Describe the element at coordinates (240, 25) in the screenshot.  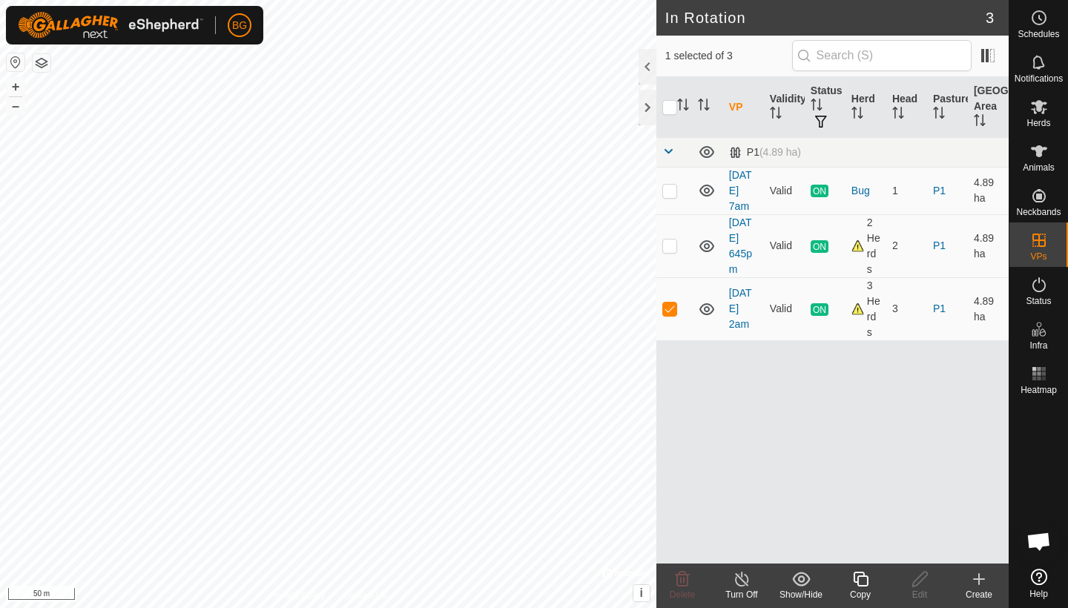
I see `span: BG` at that location.